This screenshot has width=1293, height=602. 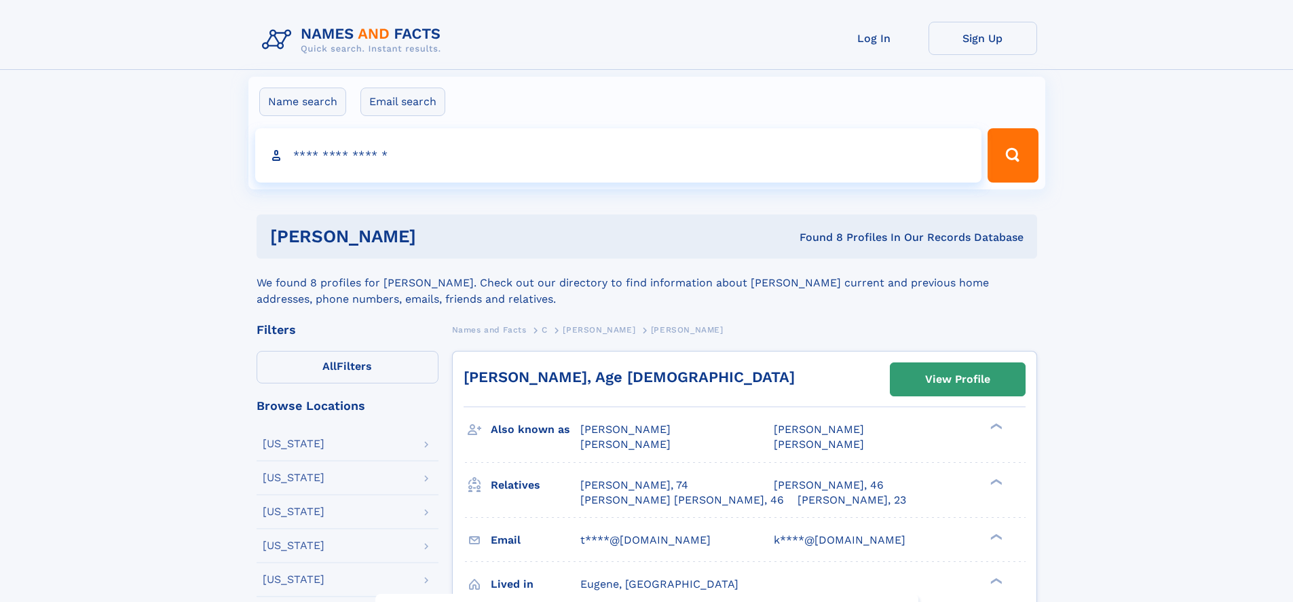 What do you see at coordinates (329, 366) in the screenshot?
I see `span: All` at bounding box center [329, 366].